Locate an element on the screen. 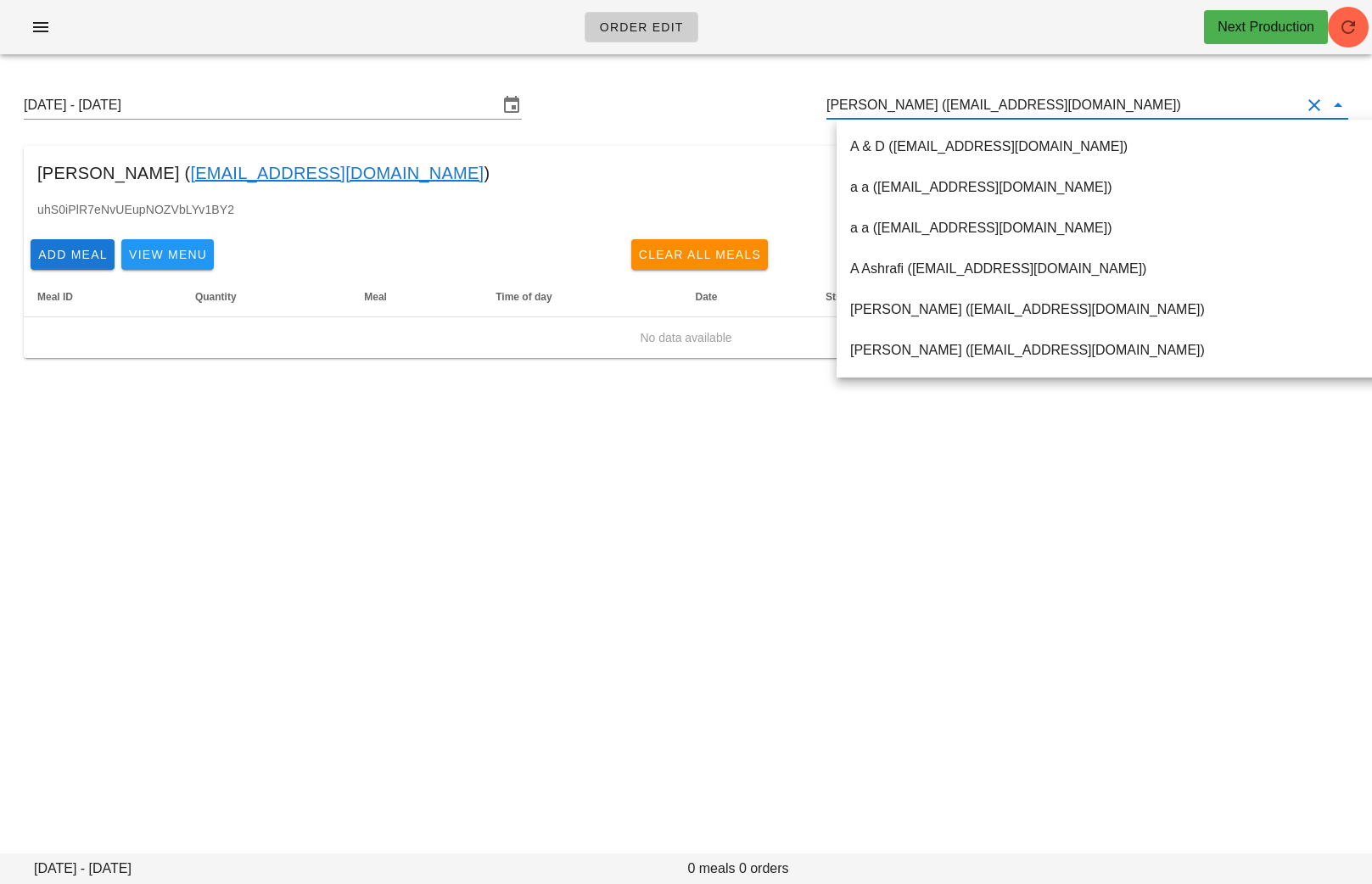 The width and height of the screenshot is (1372, 884). span: View Menu is located at coordinates (167, 254).